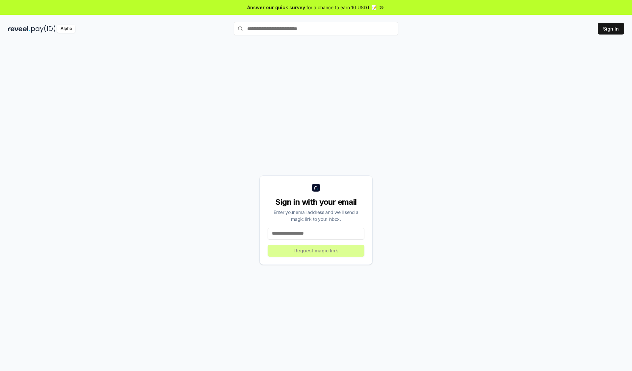 This screenshot has width=632, height=371. What do you see at coordinates (316, 188) in the screenshot?
I see `img: logo_small` at bounding box center [316, 188].